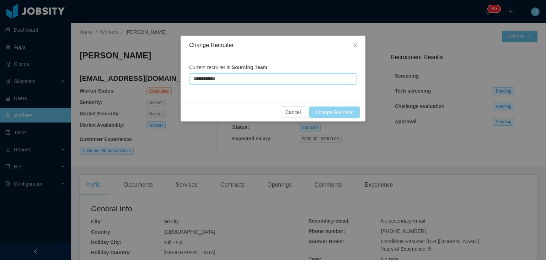  What do you see at coordinates (356, 46) in the screenshot?
I see `button: Close` at bounding box center [356, 46].